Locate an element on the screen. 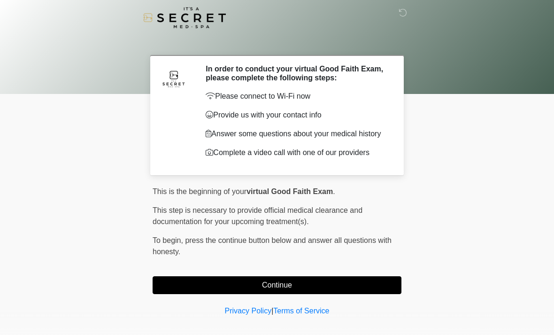 This screenshot has height=335, width=554. span: To begin, is located at coordinates (169, 240).